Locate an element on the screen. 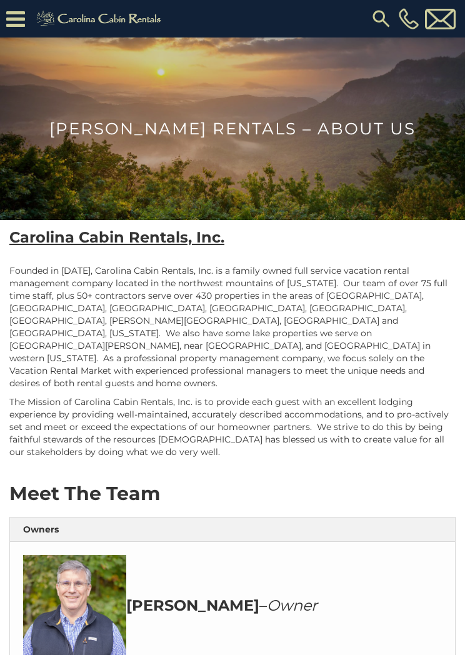  p: The Mission of Carolina Cabin Rentals, Inc. is to provide each guest with an excellent lodging ex... is located at coordinates (232, 427).